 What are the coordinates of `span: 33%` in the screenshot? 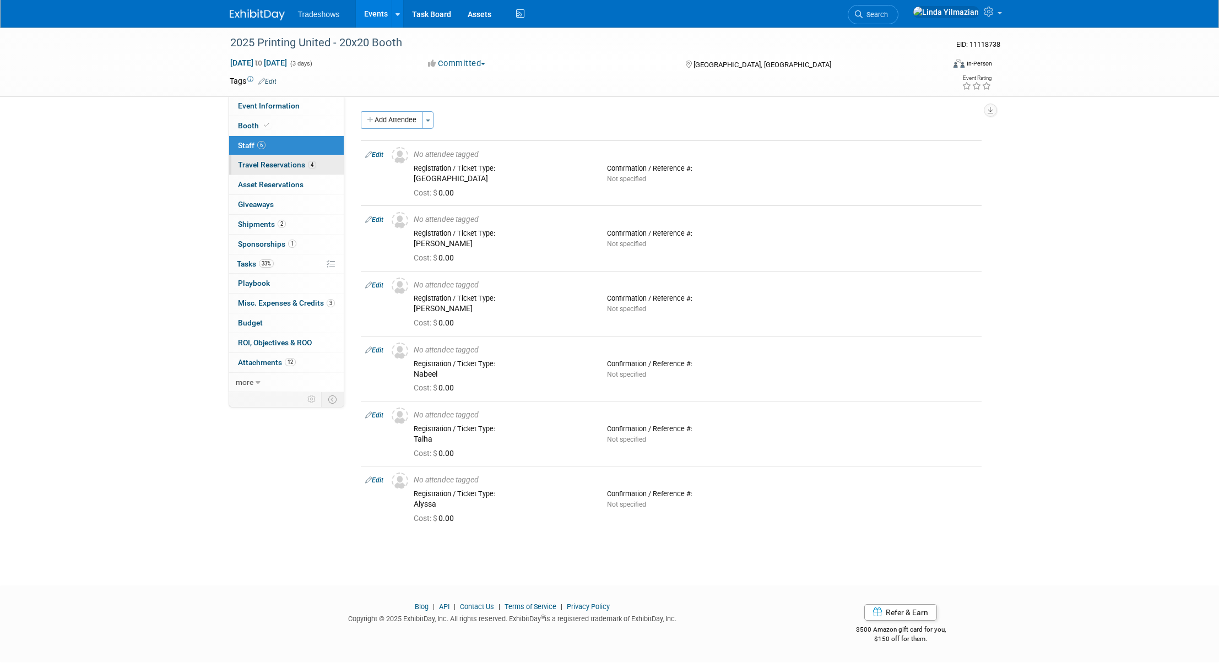 It's located at (266, 263).